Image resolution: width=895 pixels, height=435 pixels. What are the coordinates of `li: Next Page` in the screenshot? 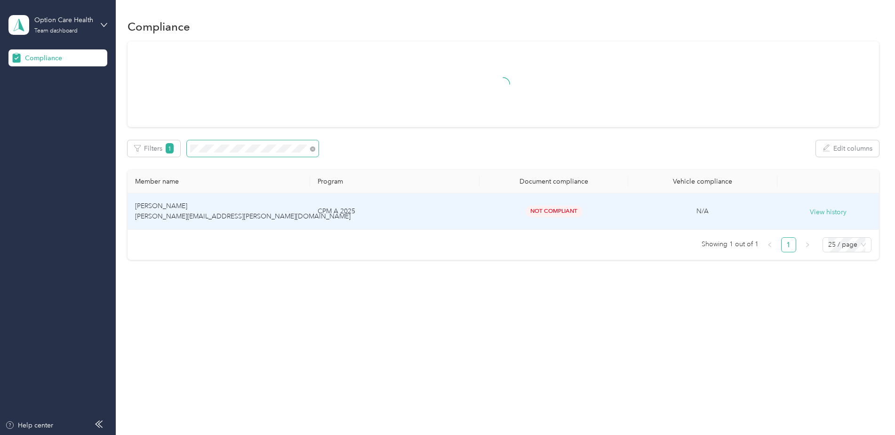 It's located at (807, 245).